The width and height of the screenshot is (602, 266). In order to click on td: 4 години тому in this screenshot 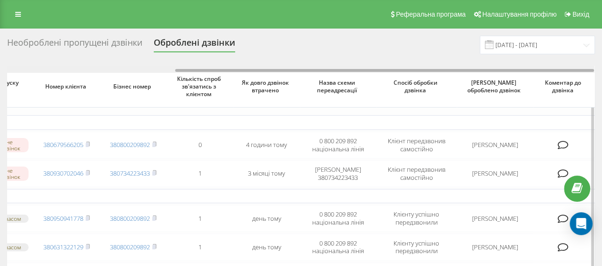, I will do `click(267, 145)`.